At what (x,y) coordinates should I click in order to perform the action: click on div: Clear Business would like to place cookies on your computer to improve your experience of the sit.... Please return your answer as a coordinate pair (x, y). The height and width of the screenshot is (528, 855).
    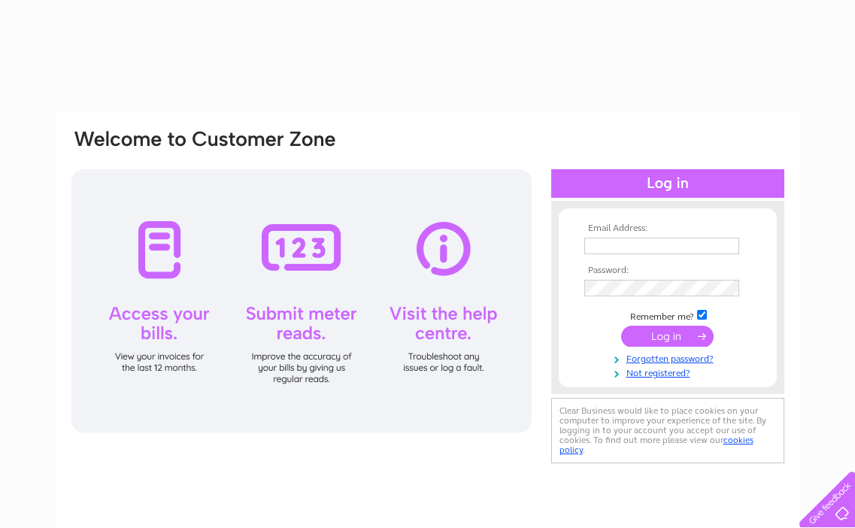
    Looking at the image, I should click on (668, 430).